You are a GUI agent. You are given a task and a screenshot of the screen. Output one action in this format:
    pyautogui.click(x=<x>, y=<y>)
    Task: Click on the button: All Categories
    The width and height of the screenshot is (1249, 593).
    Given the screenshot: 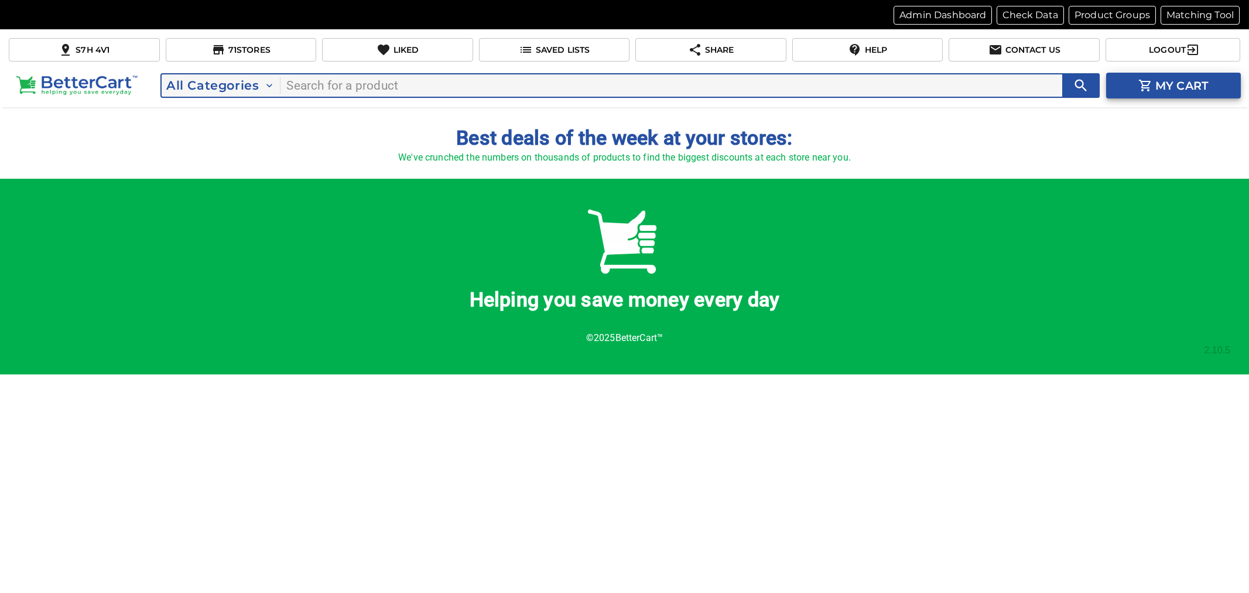 What is the action you would take?
    pyautogui.click(x=220, y=86)
    